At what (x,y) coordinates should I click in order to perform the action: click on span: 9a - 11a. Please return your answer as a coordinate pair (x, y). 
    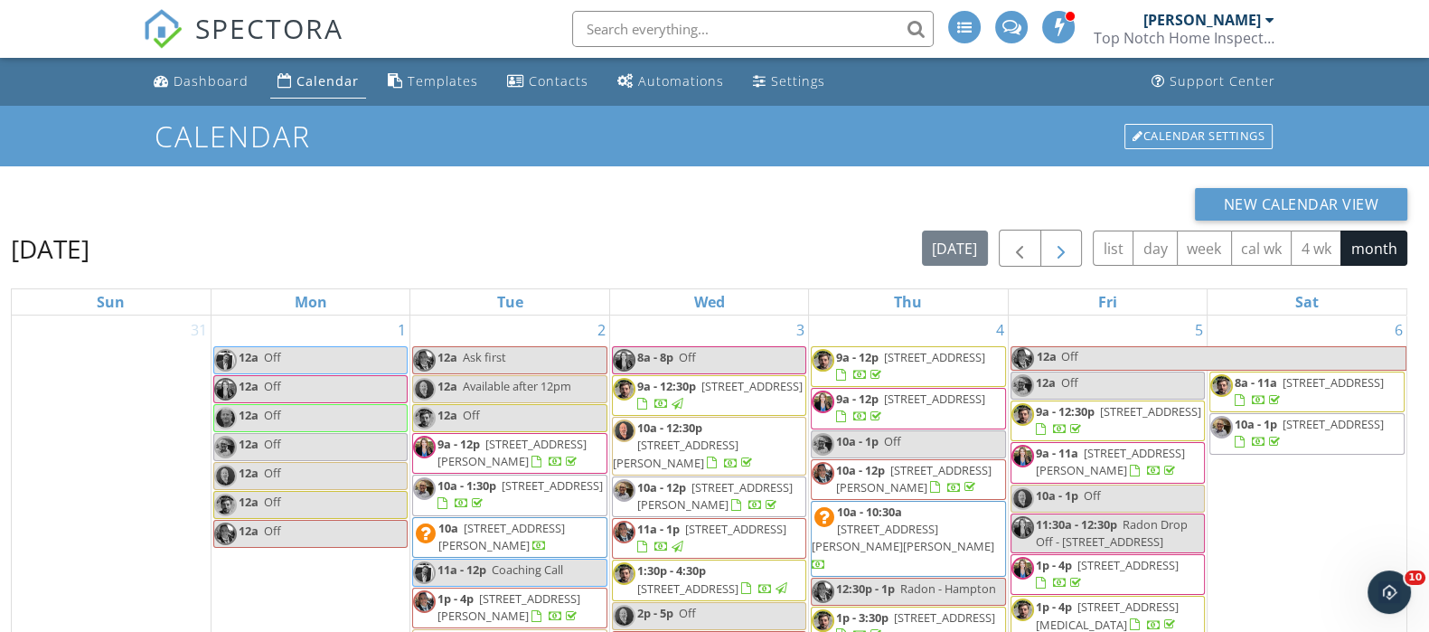
    Looking at the image, I should click on (1057, 453).